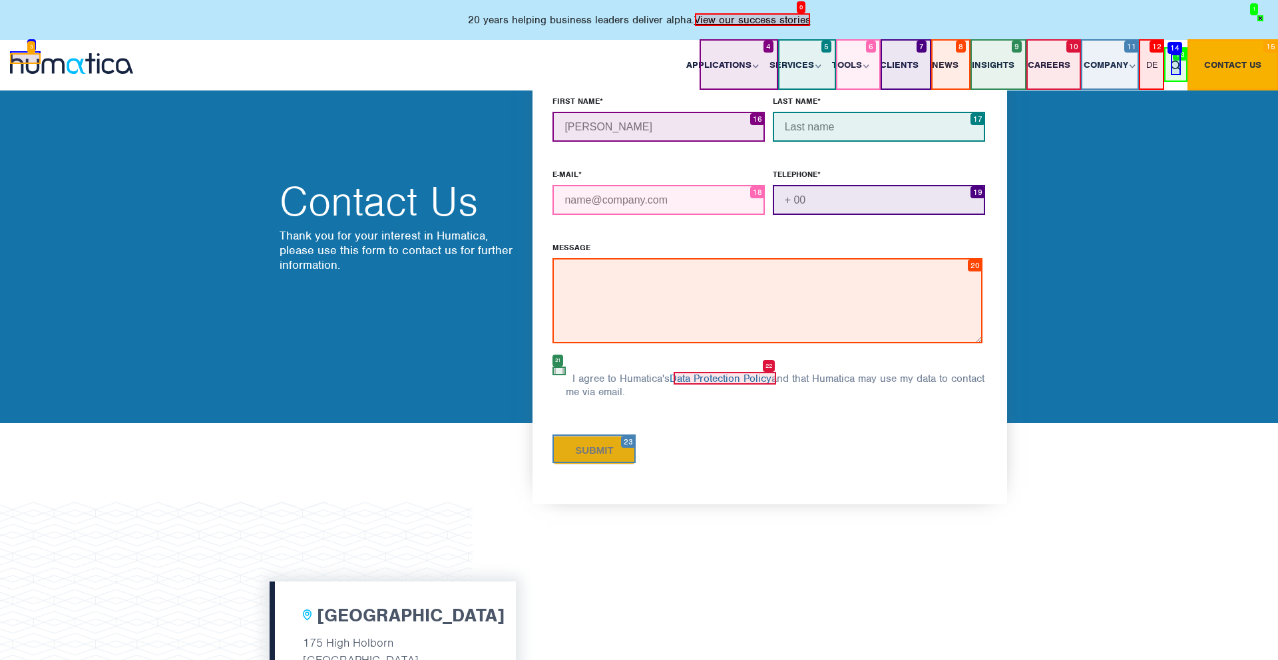 This screenshot has width=1278, height=660. I want to click on input: name@company.com, so click(658, 200).